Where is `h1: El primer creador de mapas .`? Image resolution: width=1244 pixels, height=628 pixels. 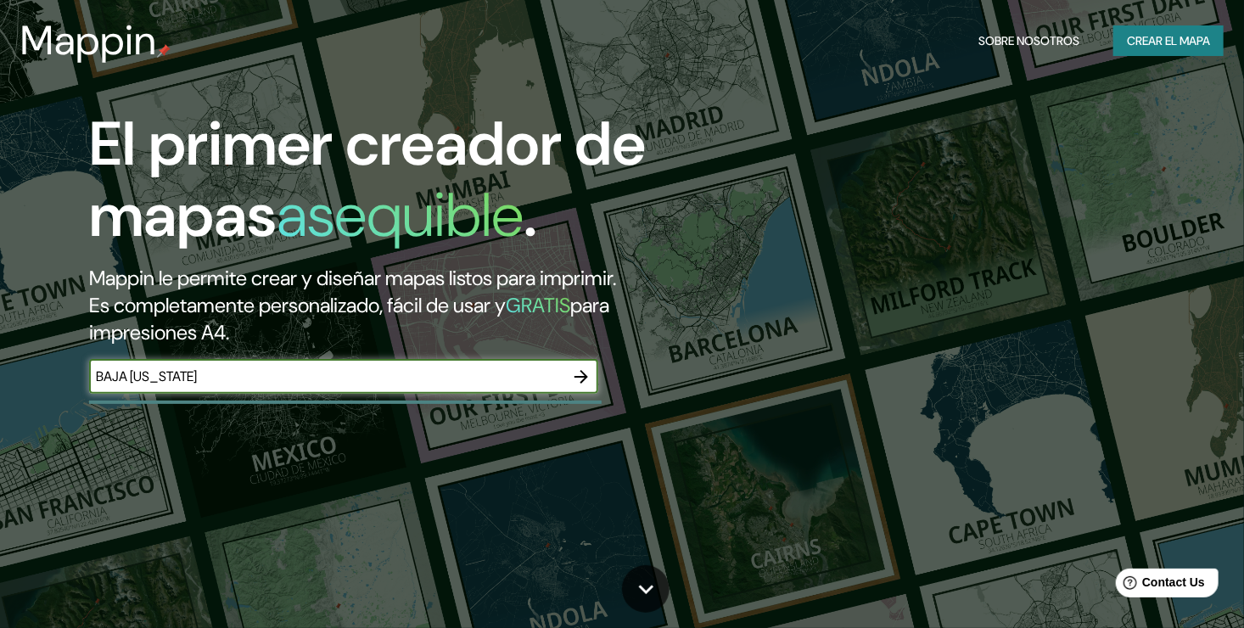 h1: El primer creador de mapas . is located at coordinates (400, 187).